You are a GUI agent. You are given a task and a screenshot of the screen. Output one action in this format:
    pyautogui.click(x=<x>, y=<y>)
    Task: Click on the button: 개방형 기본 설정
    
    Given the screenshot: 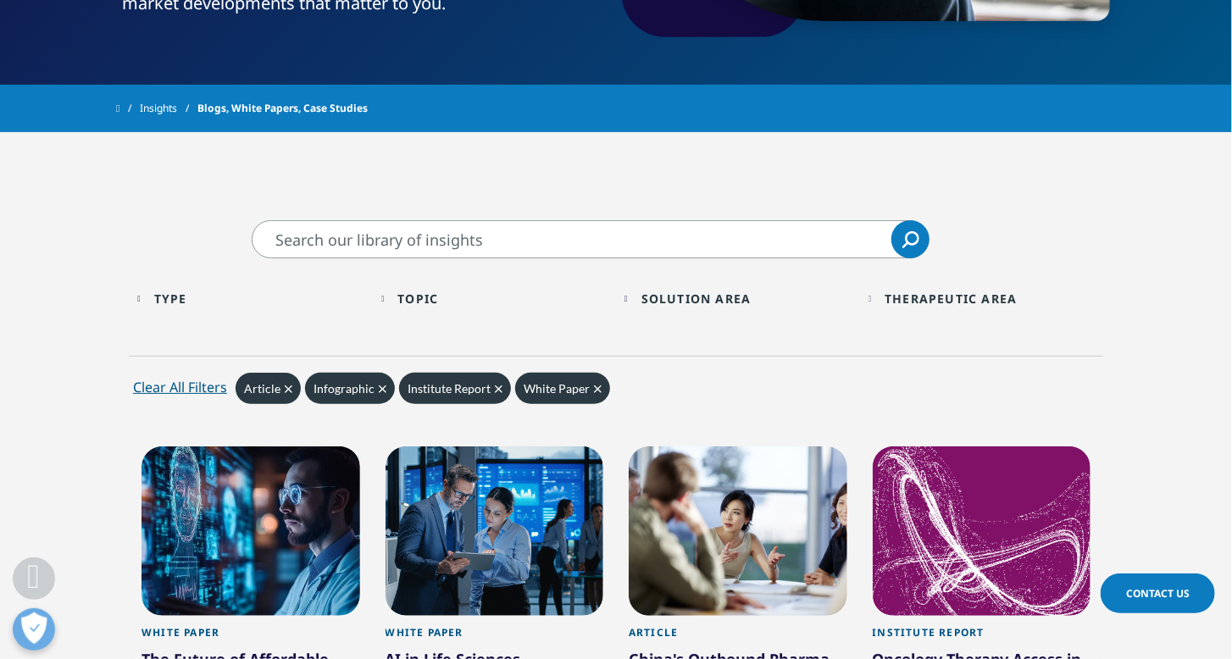 What is the action you would take?
    pyautogui.click(x=34, y=629)
    